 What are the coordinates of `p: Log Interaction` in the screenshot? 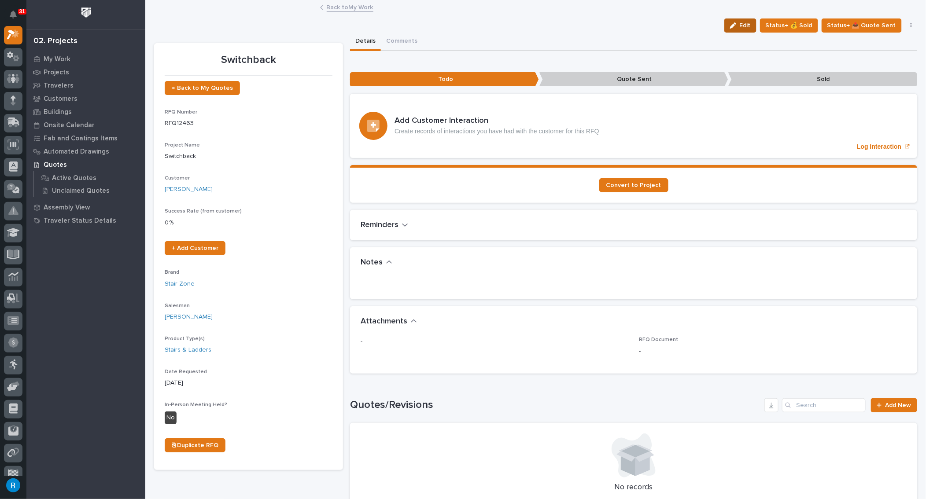 It's located at (879, 147).